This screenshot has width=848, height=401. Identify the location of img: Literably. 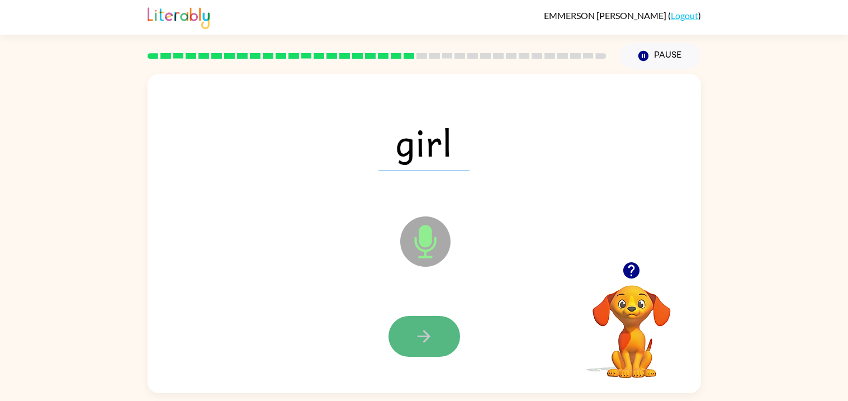
(178, 17).